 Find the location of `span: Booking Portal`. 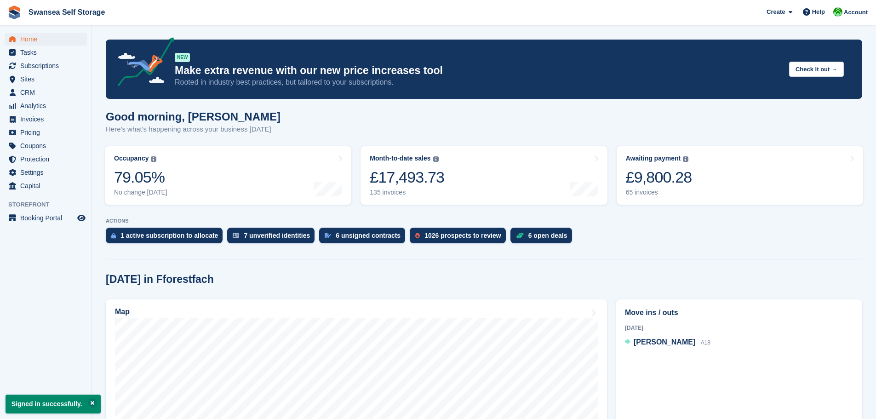

span: Booking Portal is located at coordinates (48, 218).